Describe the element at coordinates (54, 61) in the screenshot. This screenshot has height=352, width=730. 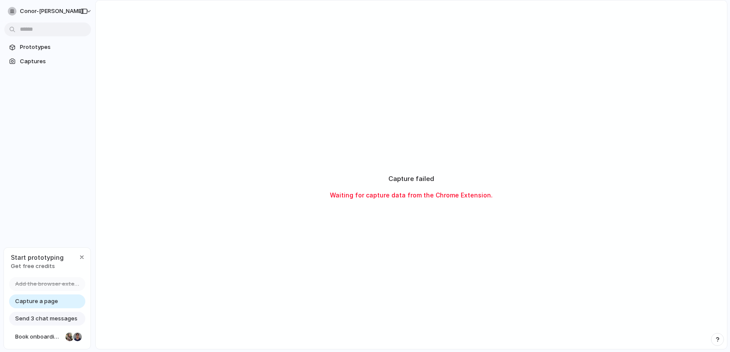
I see `span: Captures` at that location.